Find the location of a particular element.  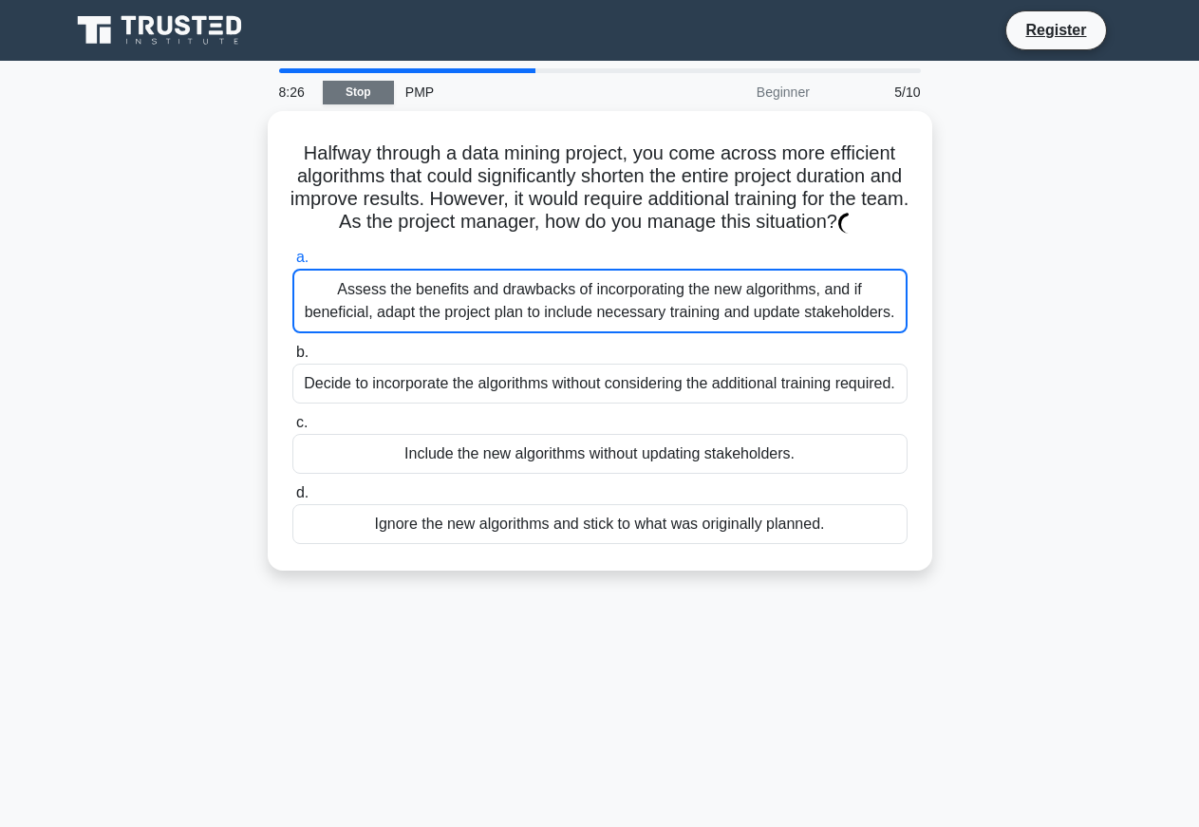

div: PMP is located at coordinates (524, 92).